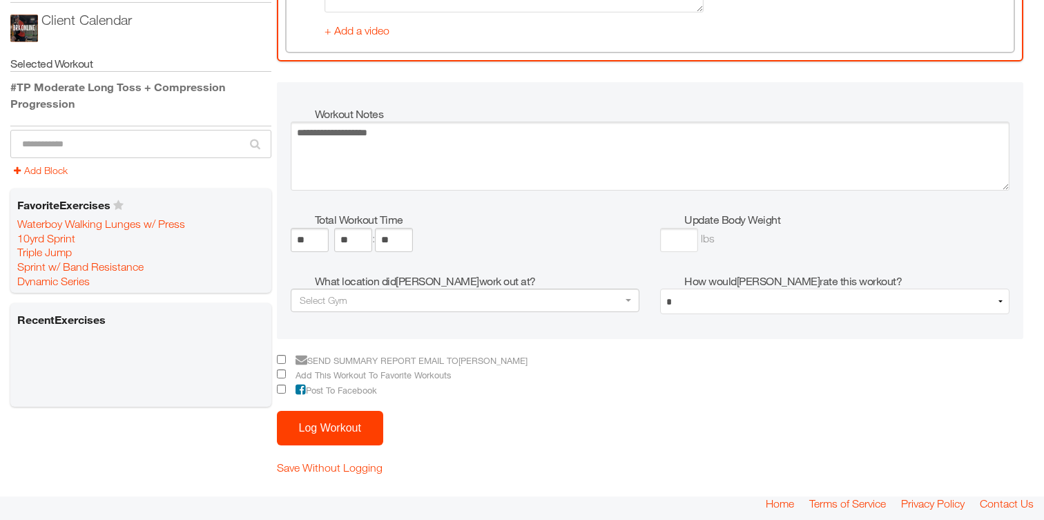 Image resolution: width=1044 pixels, height=520 pixels. What do you see at coordinates (1007, 503) in the screenshot?
I see `a: Contact Us` at bounding box center [1007, 503].